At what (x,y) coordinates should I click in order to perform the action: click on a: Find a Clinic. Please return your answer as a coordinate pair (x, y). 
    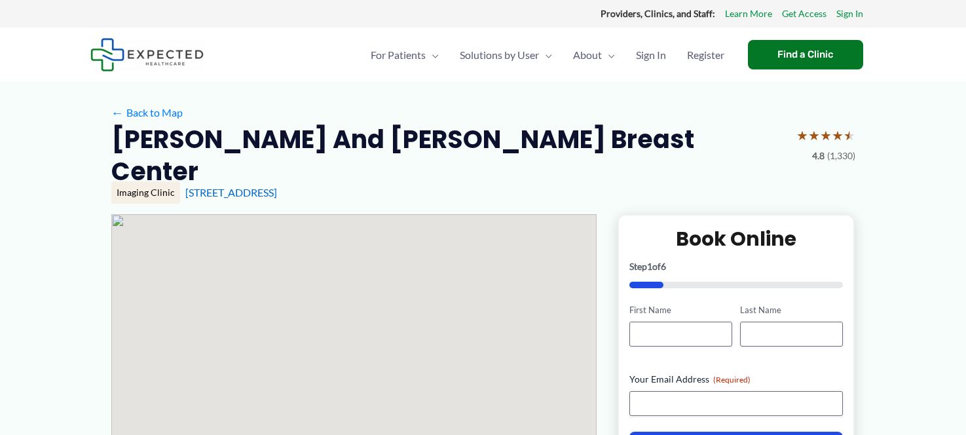
    Looking at the image, I should click on (805, 54).